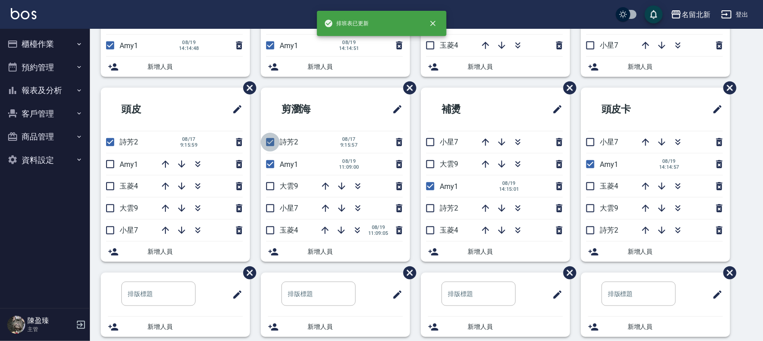  I want to click on span: 14:15:01, so click(509, 189).